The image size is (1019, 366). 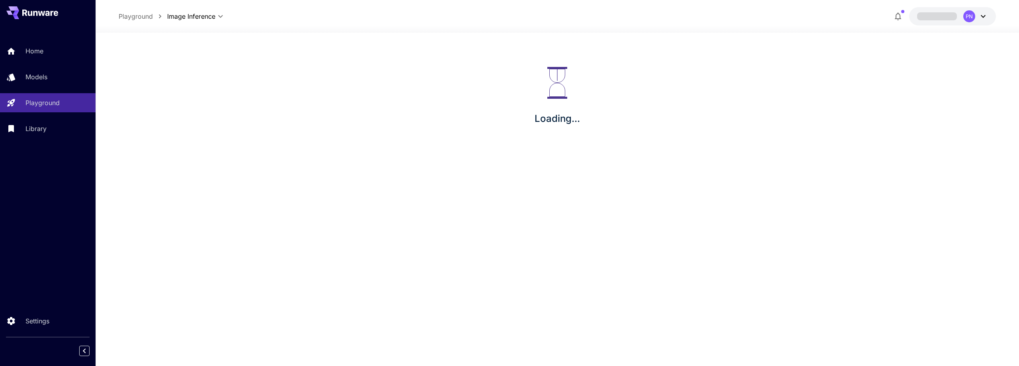 What do you see at coordinates (34, 51) in the screenshot?
I see `p: Home` at bounding box center [34, 51].